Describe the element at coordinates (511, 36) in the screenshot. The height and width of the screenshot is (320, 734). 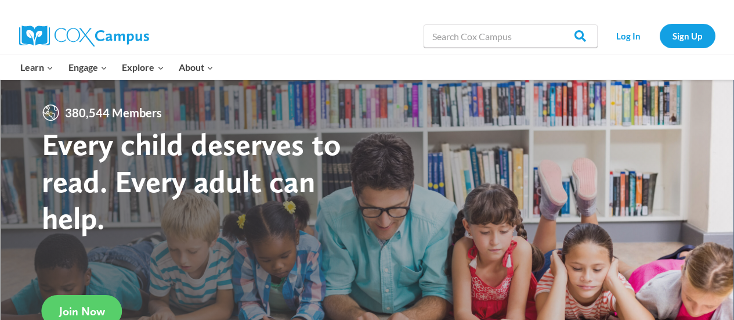
I see `input: Search Cox Campus` at that location.